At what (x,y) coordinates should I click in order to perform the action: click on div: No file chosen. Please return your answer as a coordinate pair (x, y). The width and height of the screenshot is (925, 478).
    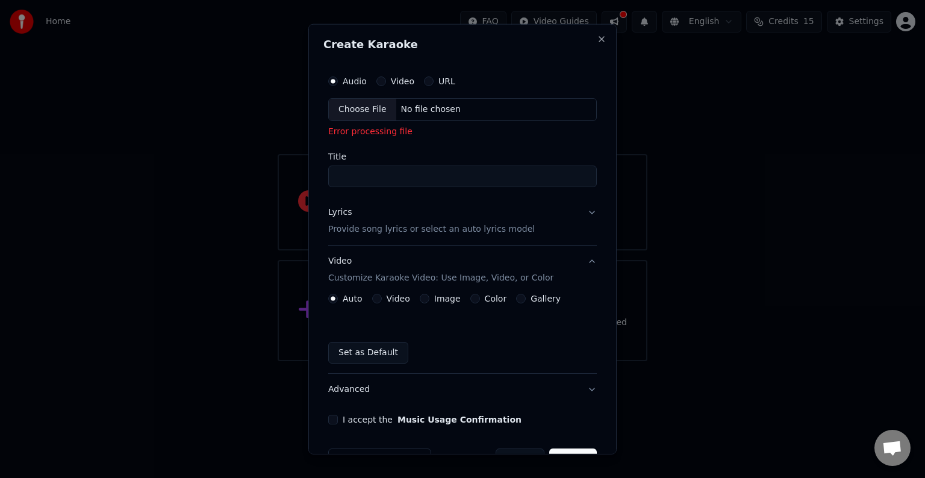
    Looking at the image, I should click on (431, 110).